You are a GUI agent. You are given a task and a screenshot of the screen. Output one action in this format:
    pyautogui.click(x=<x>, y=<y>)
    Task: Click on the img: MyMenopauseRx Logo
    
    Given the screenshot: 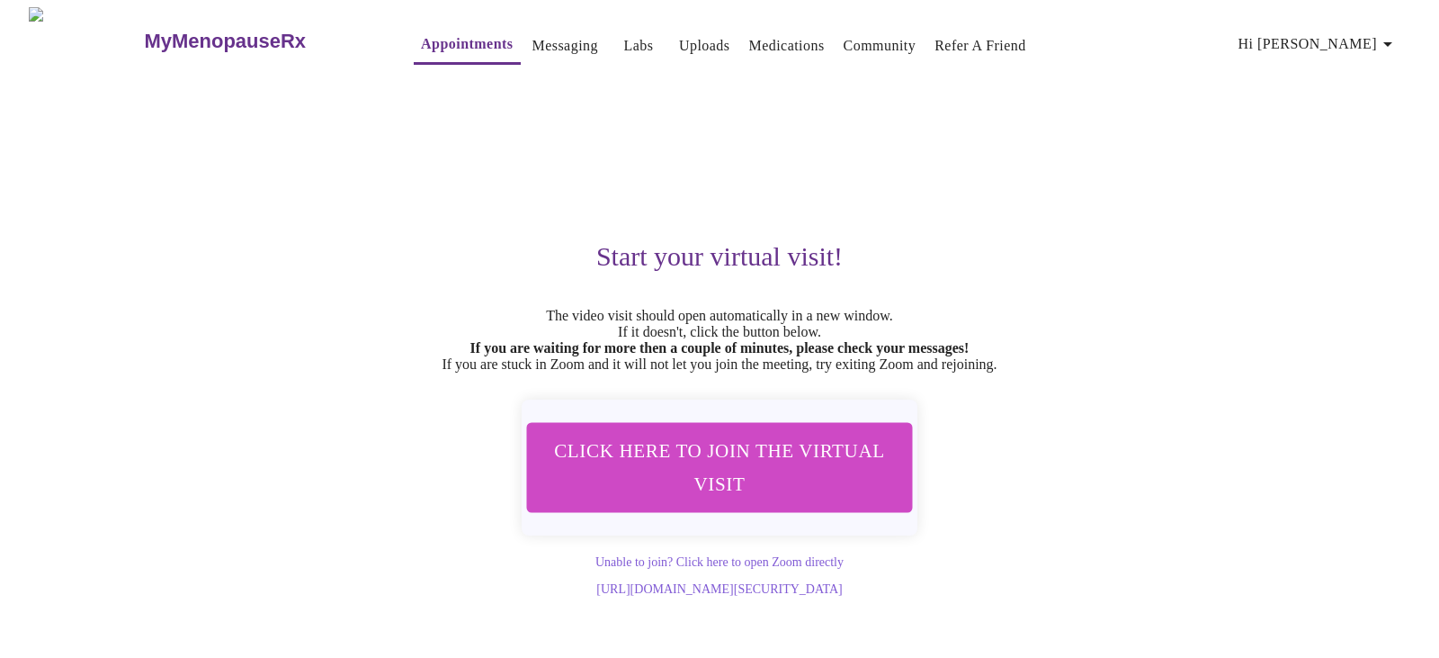 What is the action you would take?
    pyautogui.click(x=85, y=40)
    